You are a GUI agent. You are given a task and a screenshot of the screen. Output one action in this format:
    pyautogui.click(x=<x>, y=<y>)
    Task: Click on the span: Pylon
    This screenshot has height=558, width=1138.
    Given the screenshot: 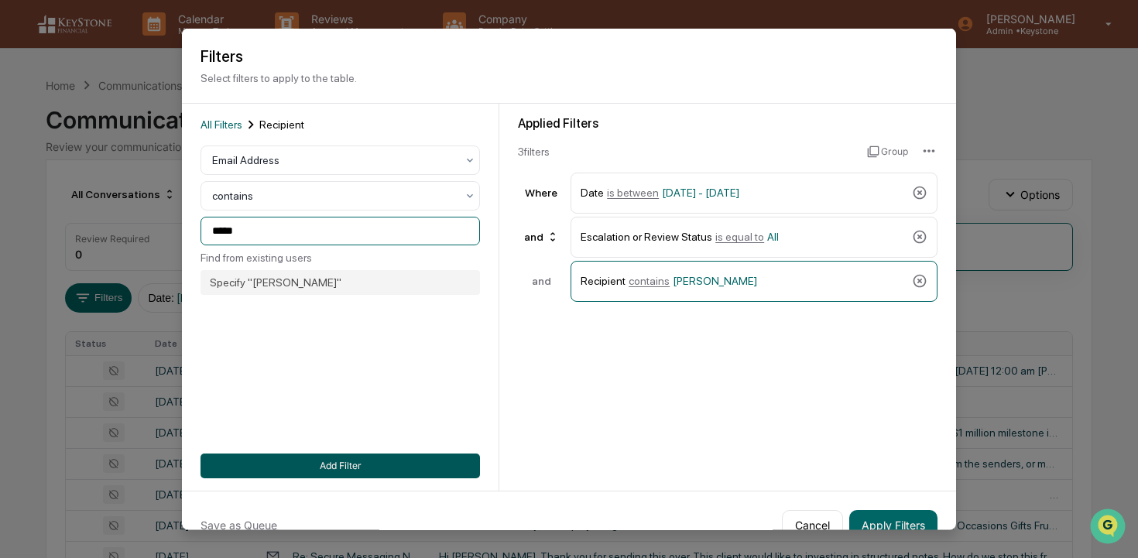 What is the action you would take?
    pyautogui.click(x=170, y=268)
    